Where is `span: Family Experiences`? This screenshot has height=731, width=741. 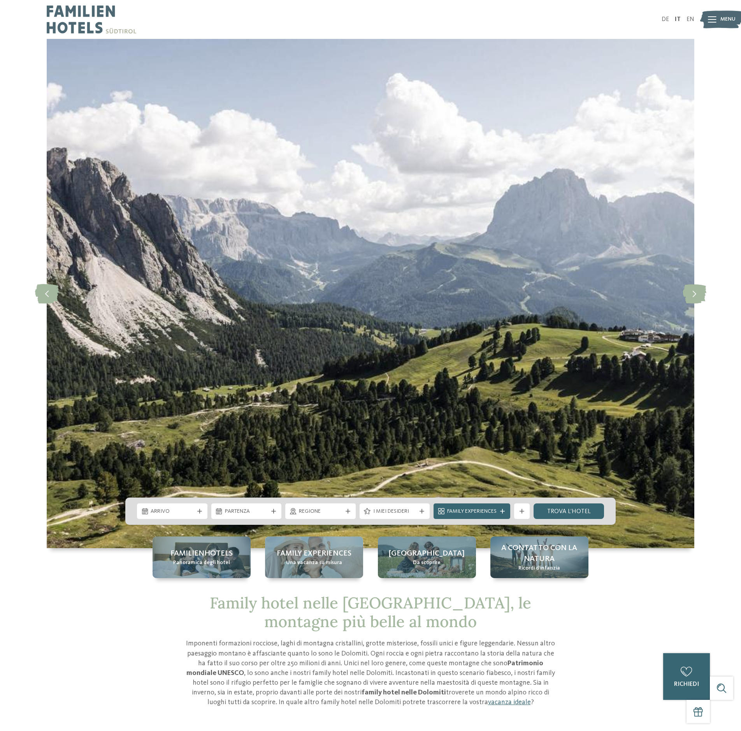 span: Family Experiences is located at coordinates (471, 511).